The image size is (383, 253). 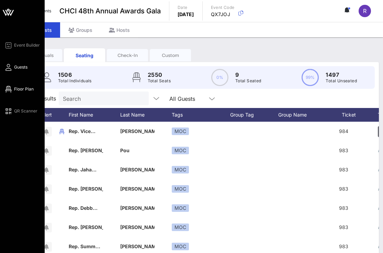 I want to click on span: 984, so click(x=343, y=131).